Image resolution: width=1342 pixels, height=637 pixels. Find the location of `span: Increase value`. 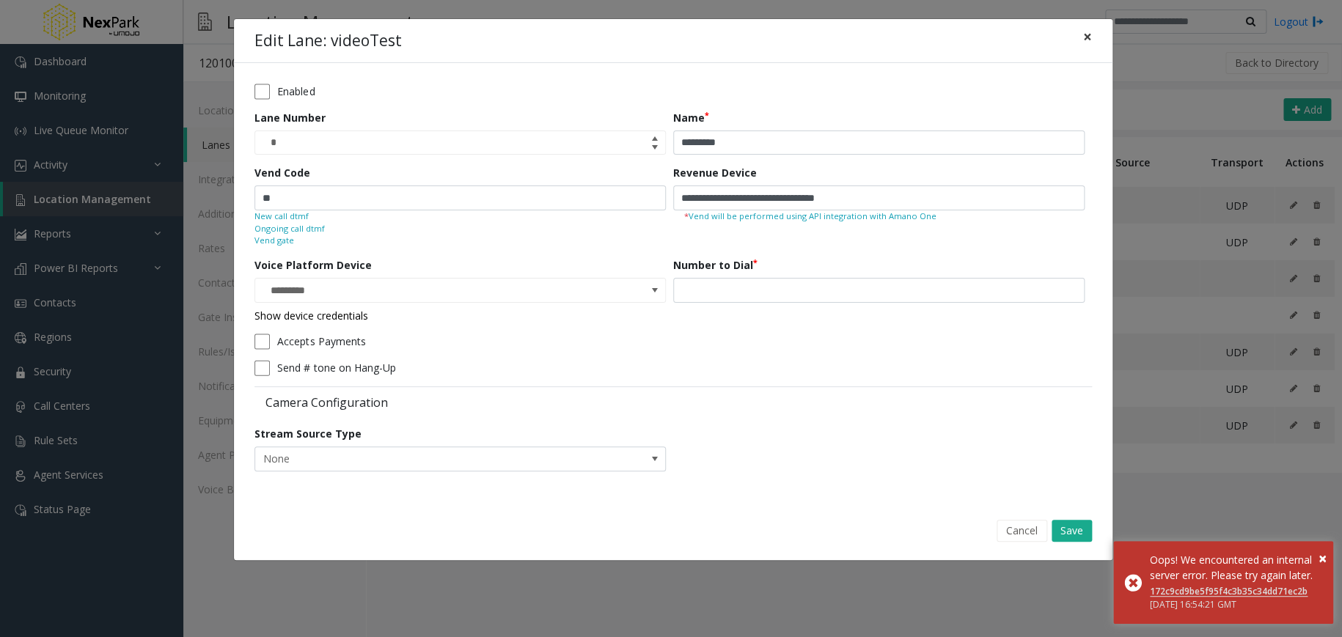

span: Increase value is located at coordinates (655, 137).